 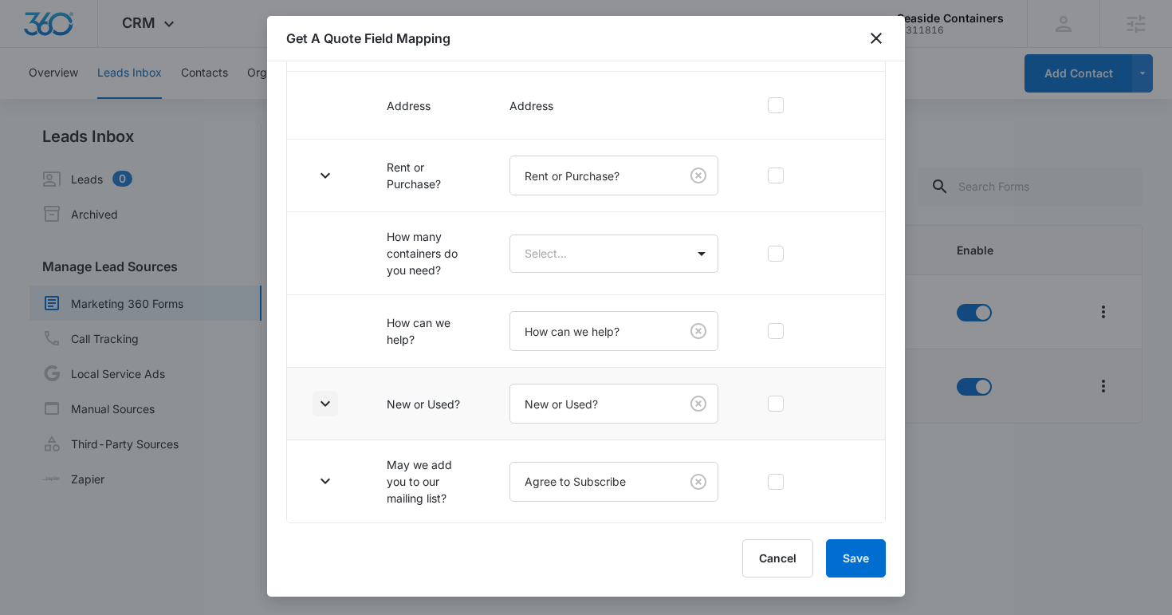 I want to click on td: Address, so click(x=429, y=105).